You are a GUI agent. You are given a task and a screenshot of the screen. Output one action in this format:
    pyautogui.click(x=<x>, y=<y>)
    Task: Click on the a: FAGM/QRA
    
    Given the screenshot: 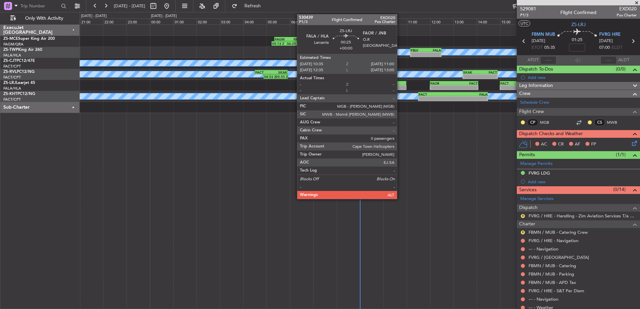 What is the action you would take?
    pyautogui.click(x=13, y=44)
    